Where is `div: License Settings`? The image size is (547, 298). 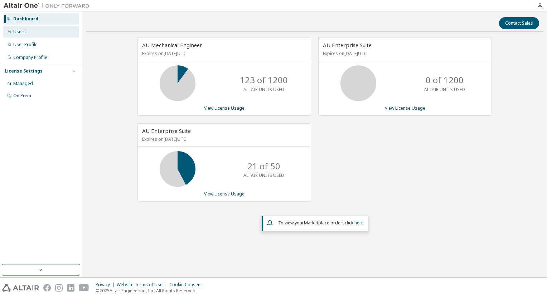 div: License Settings is located at coordinates (24, 71).